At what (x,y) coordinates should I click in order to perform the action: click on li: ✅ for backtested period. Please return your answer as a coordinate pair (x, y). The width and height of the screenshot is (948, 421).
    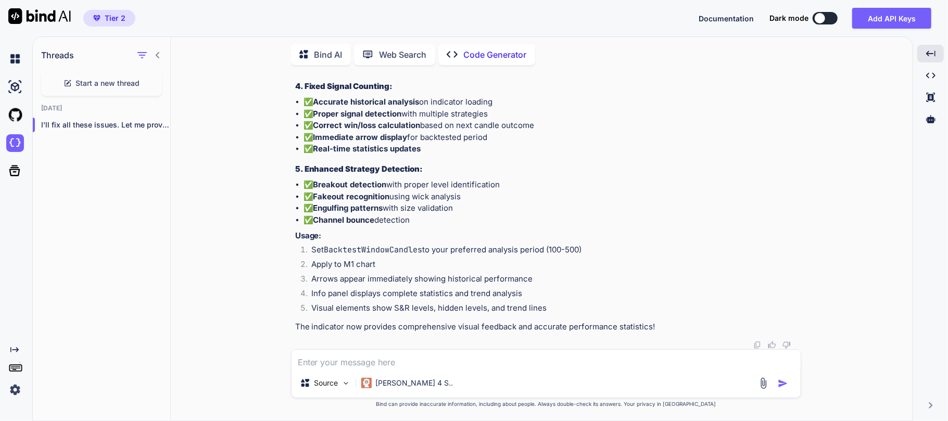
    Looking at the image, I should click on (551, 137).